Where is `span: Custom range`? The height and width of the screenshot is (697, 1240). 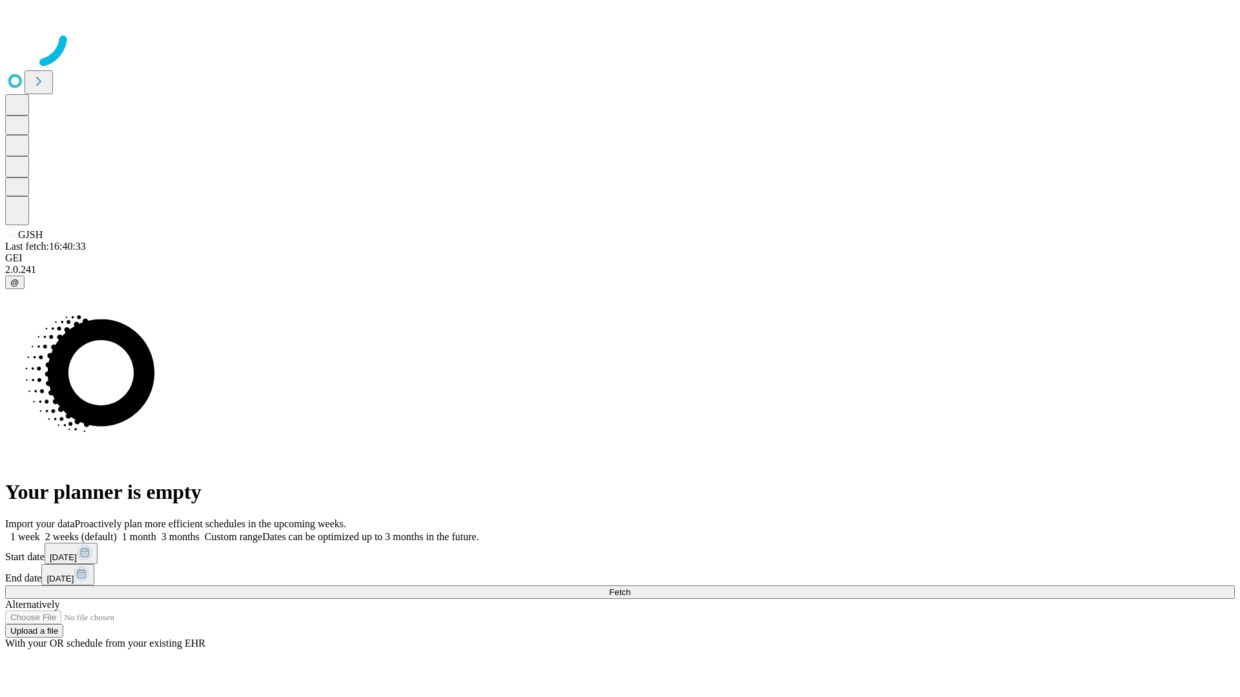
span: Custom range is located at coordinates (233, 537).